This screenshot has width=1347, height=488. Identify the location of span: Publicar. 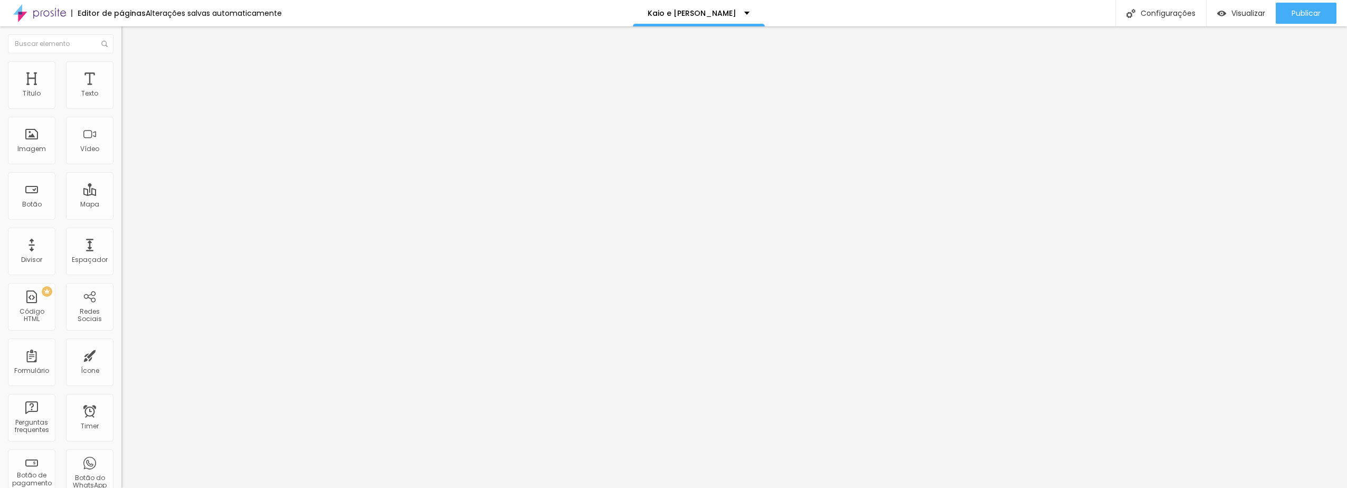
(1305, 13).